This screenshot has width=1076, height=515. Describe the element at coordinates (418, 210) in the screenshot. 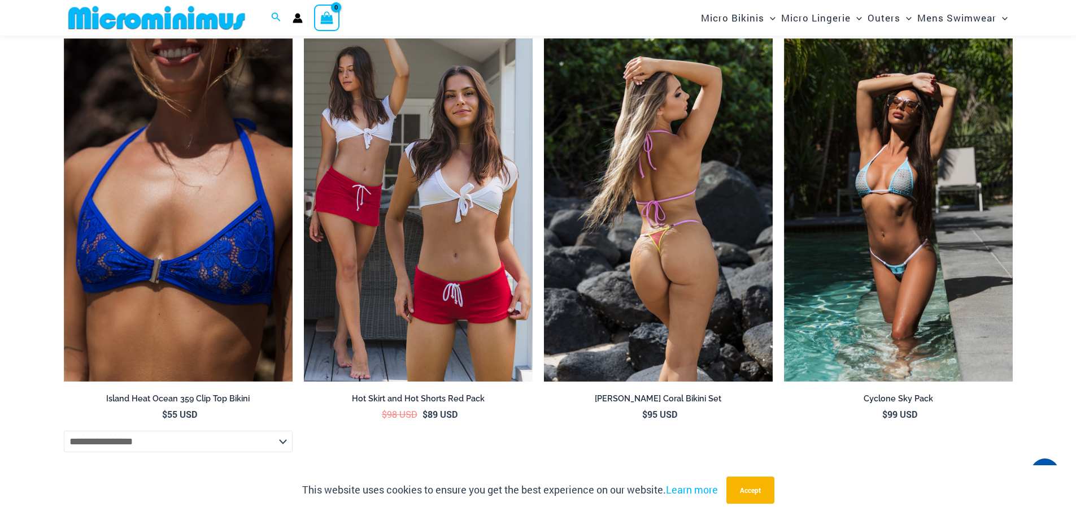

I see `img: shorts and skirt pack 1` at that location.